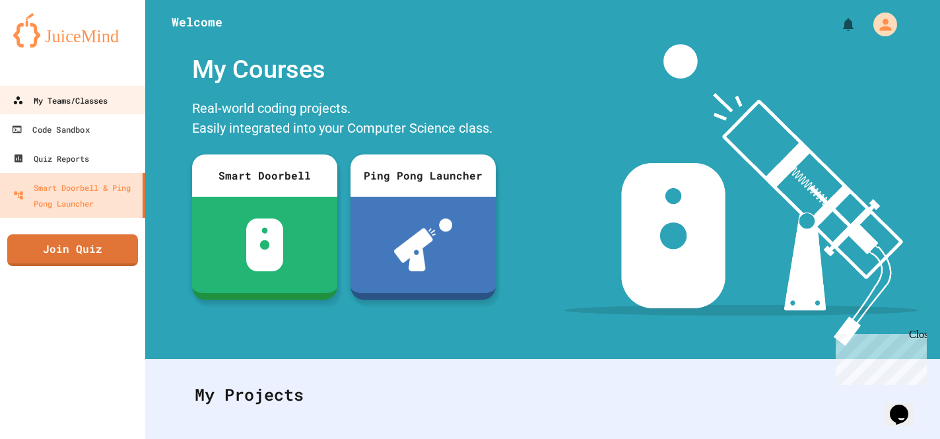 Image resolution: width=940 pixels, height=439 pixels. I want to click on div: Ping Pong Launcher, so click(423, 176).